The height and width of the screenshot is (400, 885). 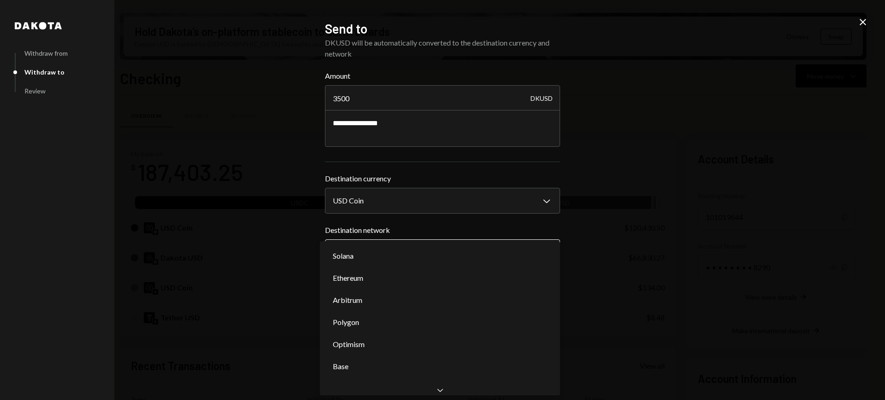 What do you see at coordinates (46, 53) in the screenshot?
I see `div: Withdraw from` at bounding box center [46, 53].